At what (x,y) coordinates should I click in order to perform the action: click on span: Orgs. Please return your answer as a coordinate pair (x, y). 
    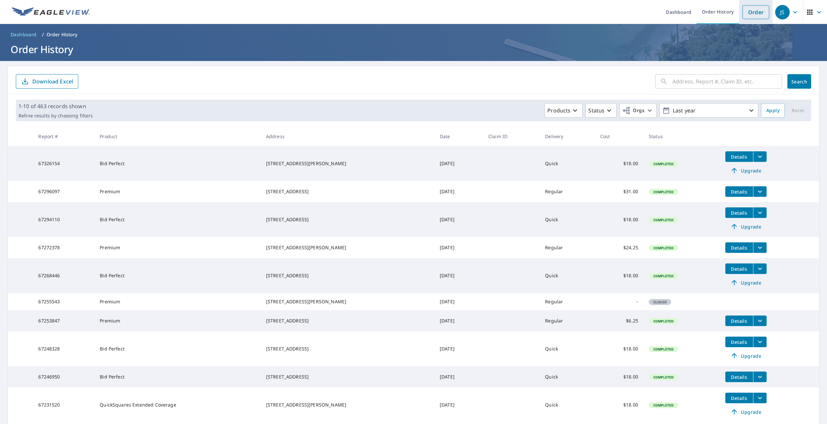
    Looking at the image, I should click on (633, 111).